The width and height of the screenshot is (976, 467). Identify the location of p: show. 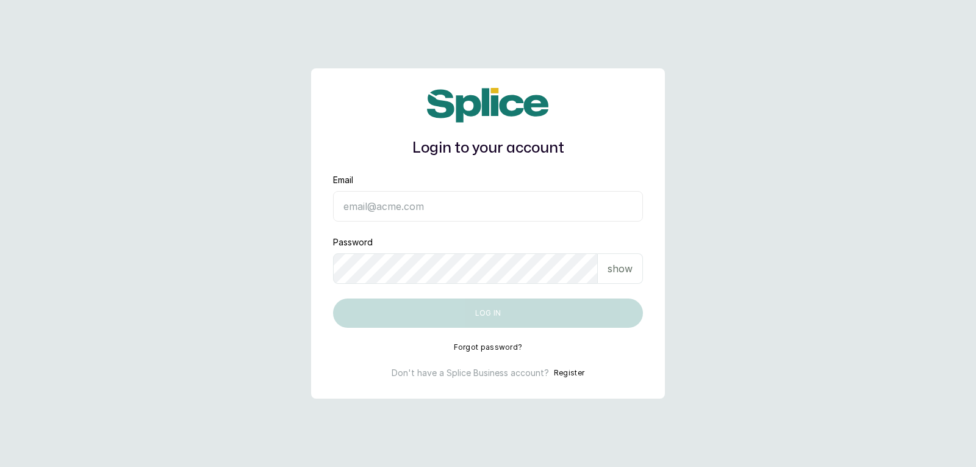
(620, 268).